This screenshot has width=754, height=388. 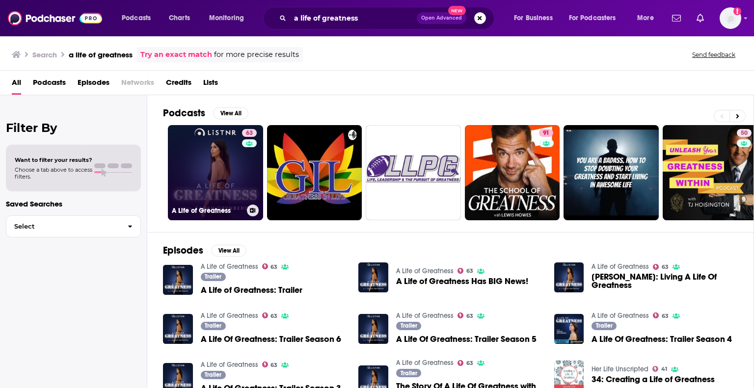 What do you see at coordinates (730, 18) in the screenshot?
I see `span: Logged in as ei1745` at bounding box center [730, 18].